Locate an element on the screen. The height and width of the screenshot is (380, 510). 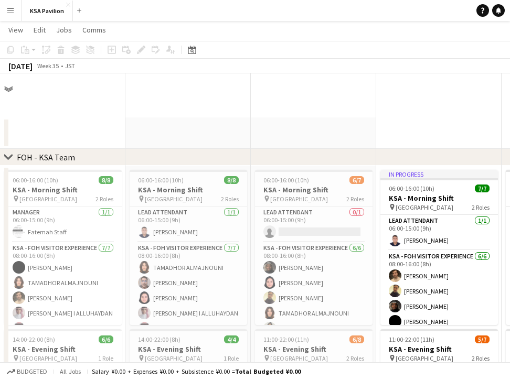
a: Comms is located at coordinates (94, 30).